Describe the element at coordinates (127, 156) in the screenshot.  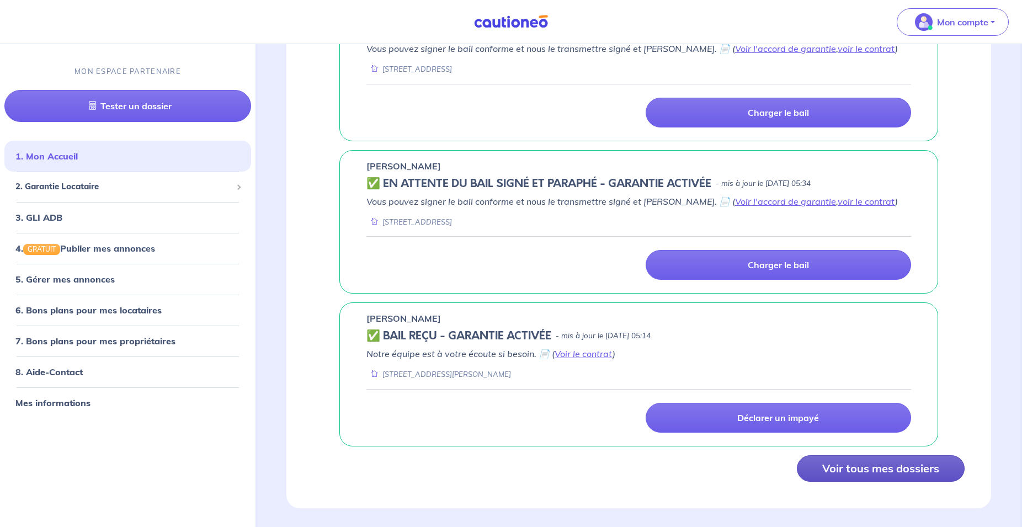
I see `div: 1. Mon Accueil` at that location.